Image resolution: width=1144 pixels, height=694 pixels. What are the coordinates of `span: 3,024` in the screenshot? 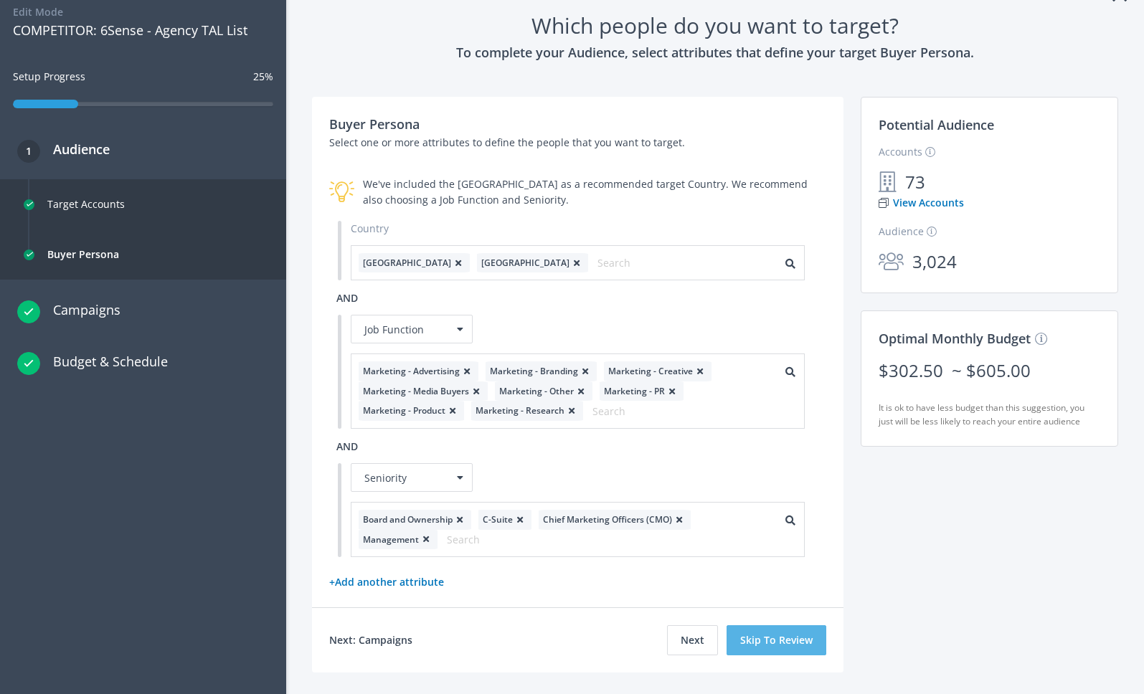 It's located at (934, 262).